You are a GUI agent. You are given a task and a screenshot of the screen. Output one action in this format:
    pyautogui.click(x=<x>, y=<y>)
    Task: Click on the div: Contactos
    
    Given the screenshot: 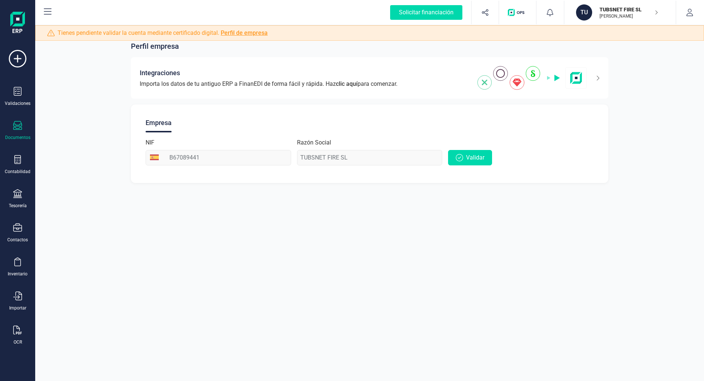 What is the action you would take?
    pyautogui.click(x=18, y=240)
    